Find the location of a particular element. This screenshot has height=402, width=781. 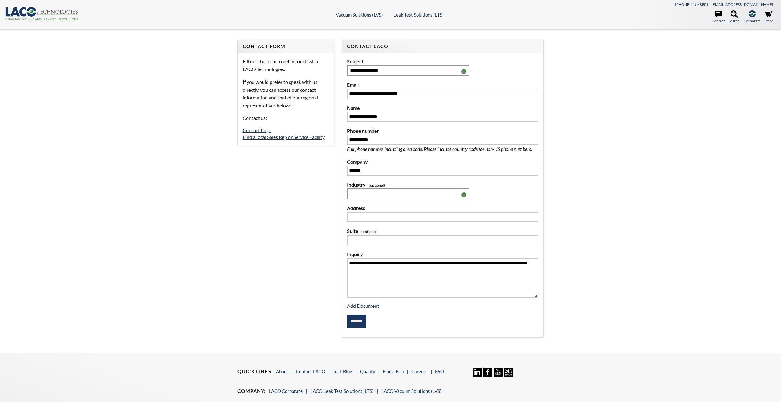

a: Contact LACO is located at coordinates (310, 371).